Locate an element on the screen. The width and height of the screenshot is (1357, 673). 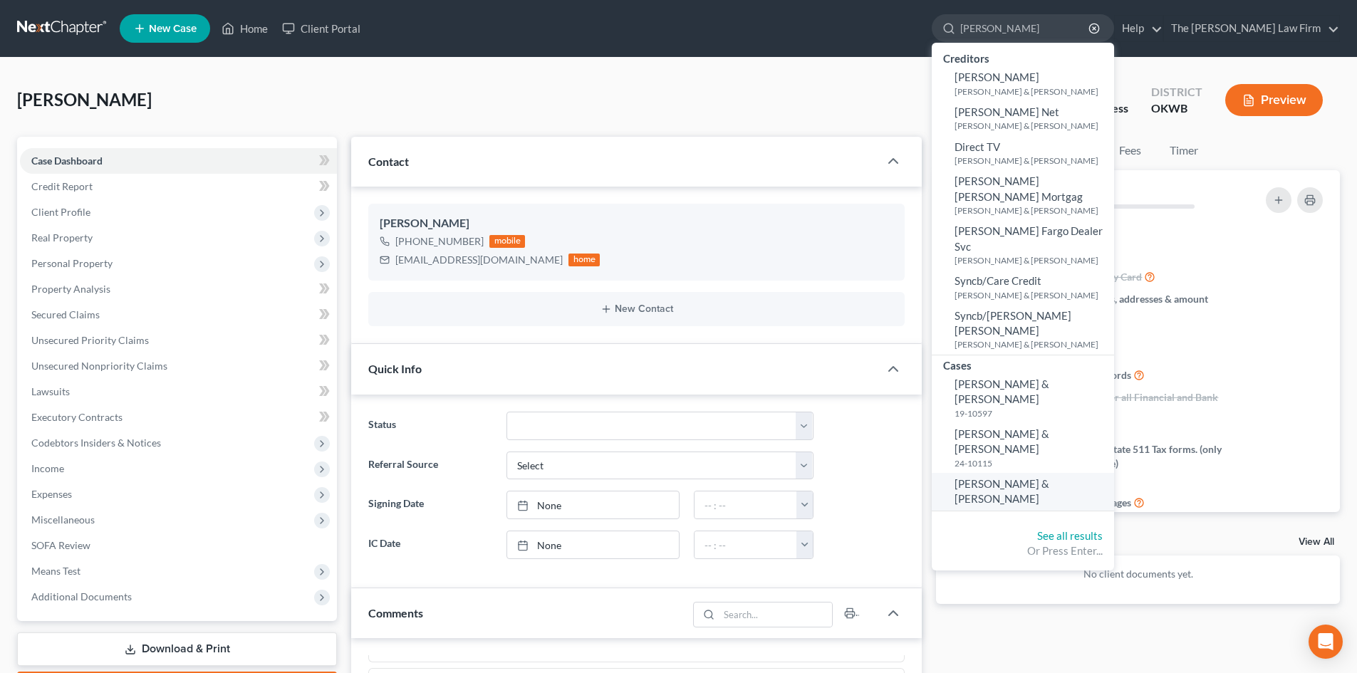
span: Quick Info is located at coordinates (394, 368).